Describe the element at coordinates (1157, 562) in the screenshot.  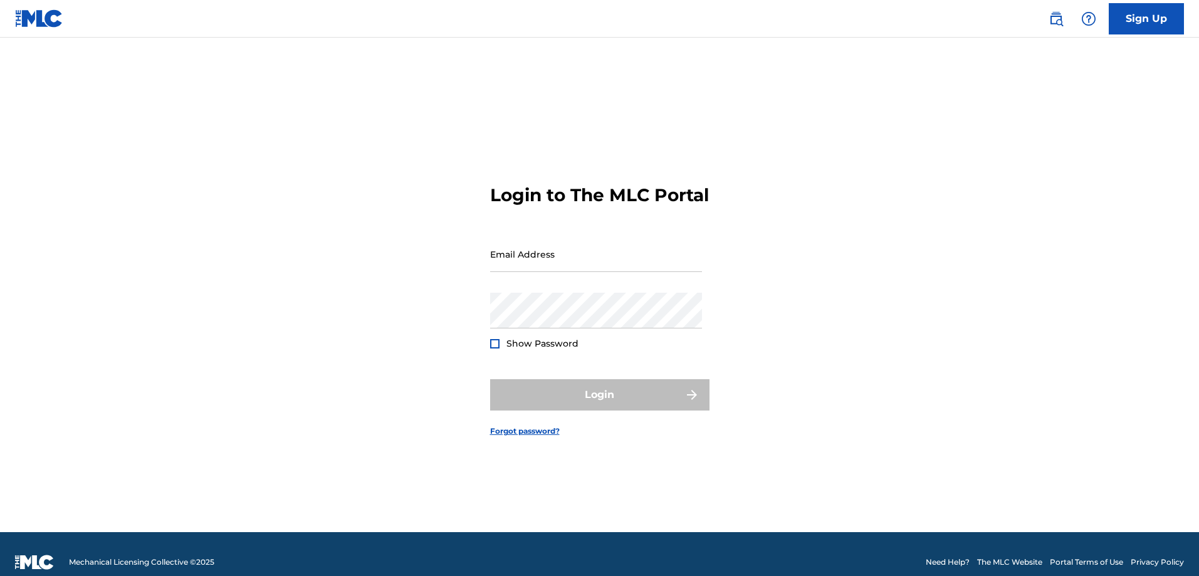
I see `a: Privacy Policy` at that location.